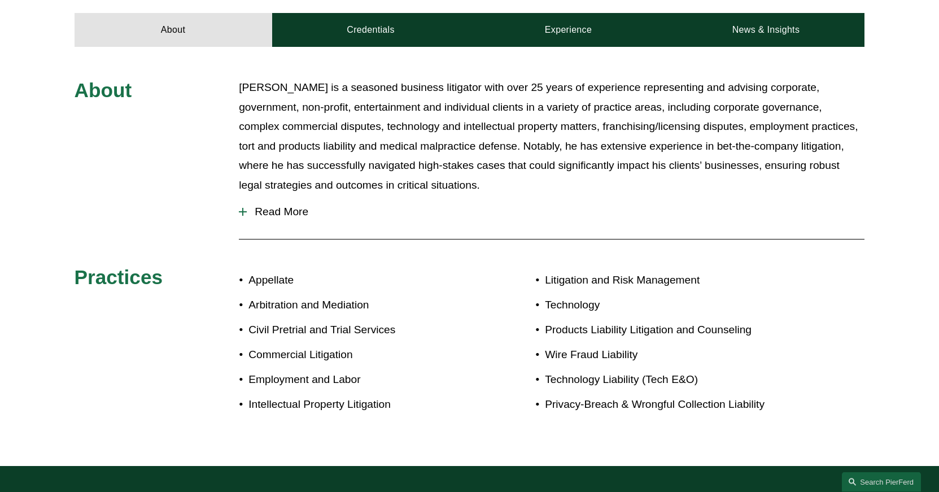  What do you see at coordinates (173, 30) in the screenshot?
I see `a: About` at bounding box center [173, 30].